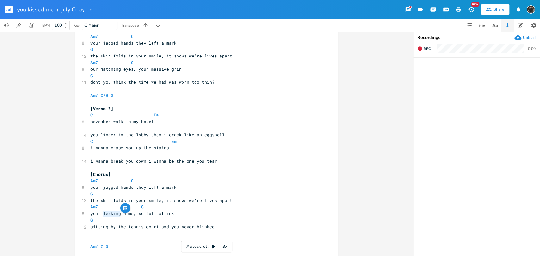 The width and height of the screenshot is (540, 256). Describe the element at coordinates (529, 38) in the screenshot. I see `div: Upload` at that location.